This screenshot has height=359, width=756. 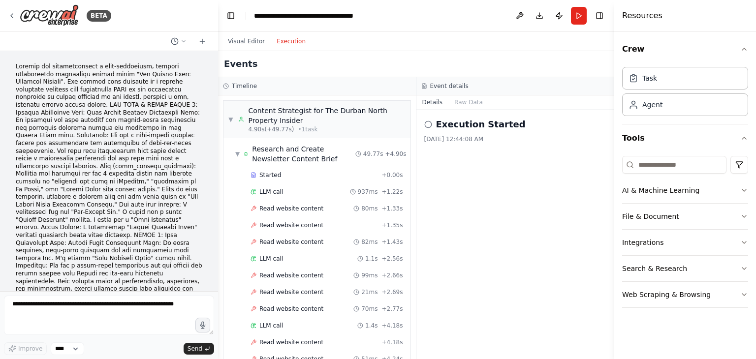 What do you see at coordinates (303, 16) in the screenshot?
I see `nav: breadcrumb` at bounding box center [303, 16].